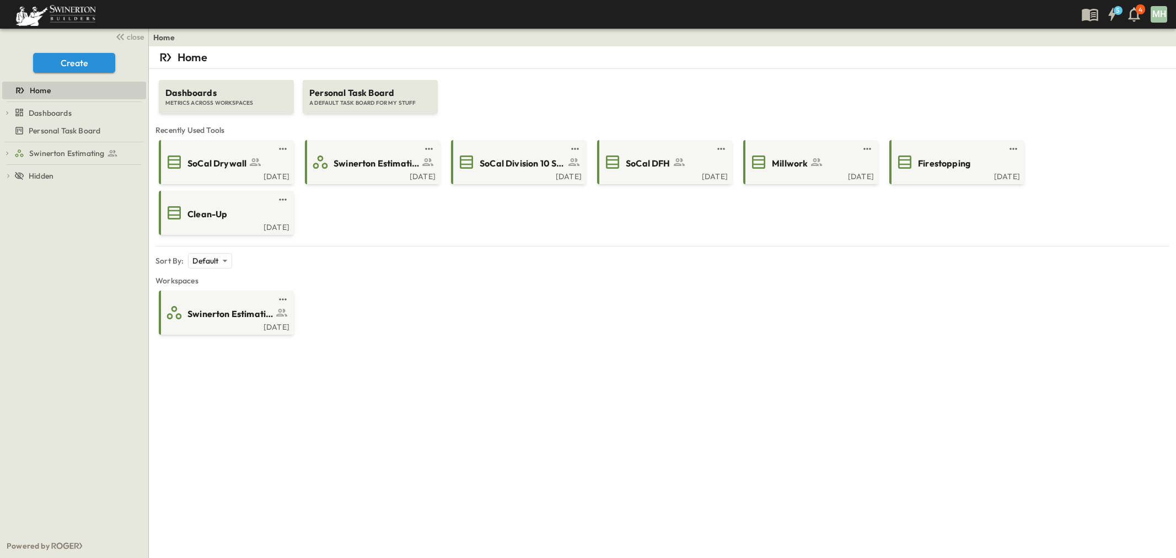 The image size is (1176, 558). I want to click on a: Millwork, so click(810, 162).